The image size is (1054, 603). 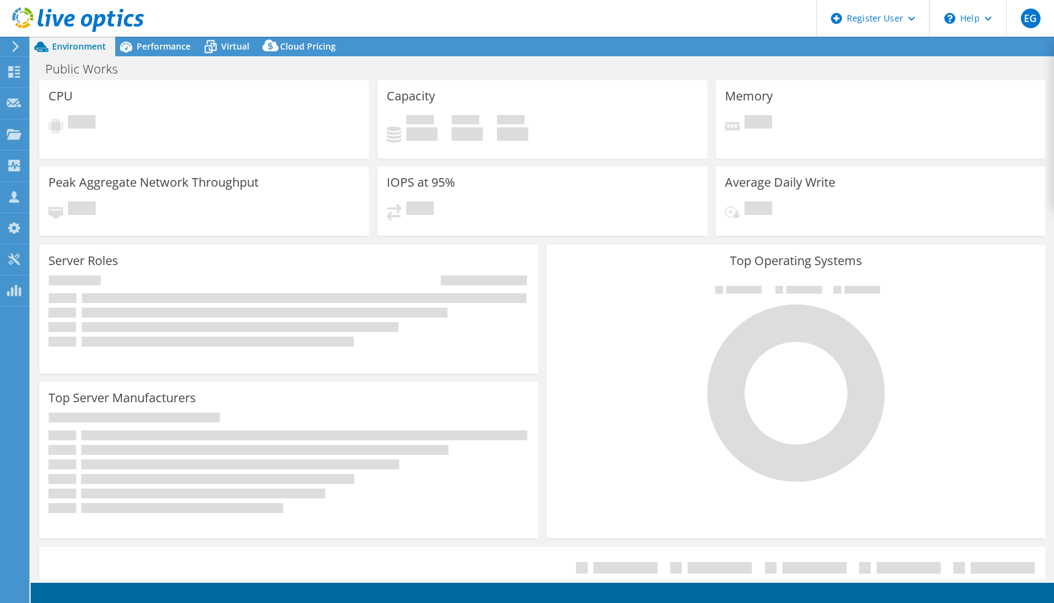 What do you see at coordinates (749, 96) in the screenshot?
I see `h3: Memory` at bounding box center [749, 96].